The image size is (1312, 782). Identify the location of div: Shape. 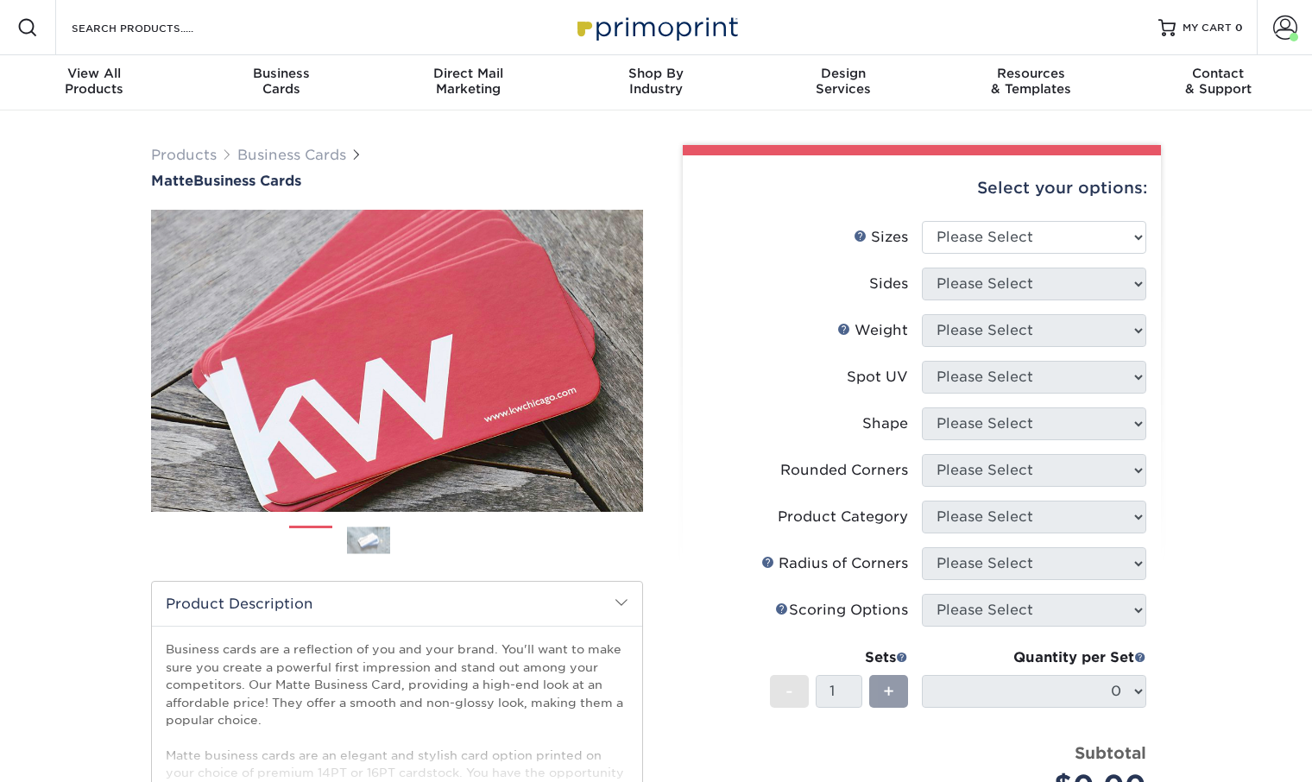
(885, 424).